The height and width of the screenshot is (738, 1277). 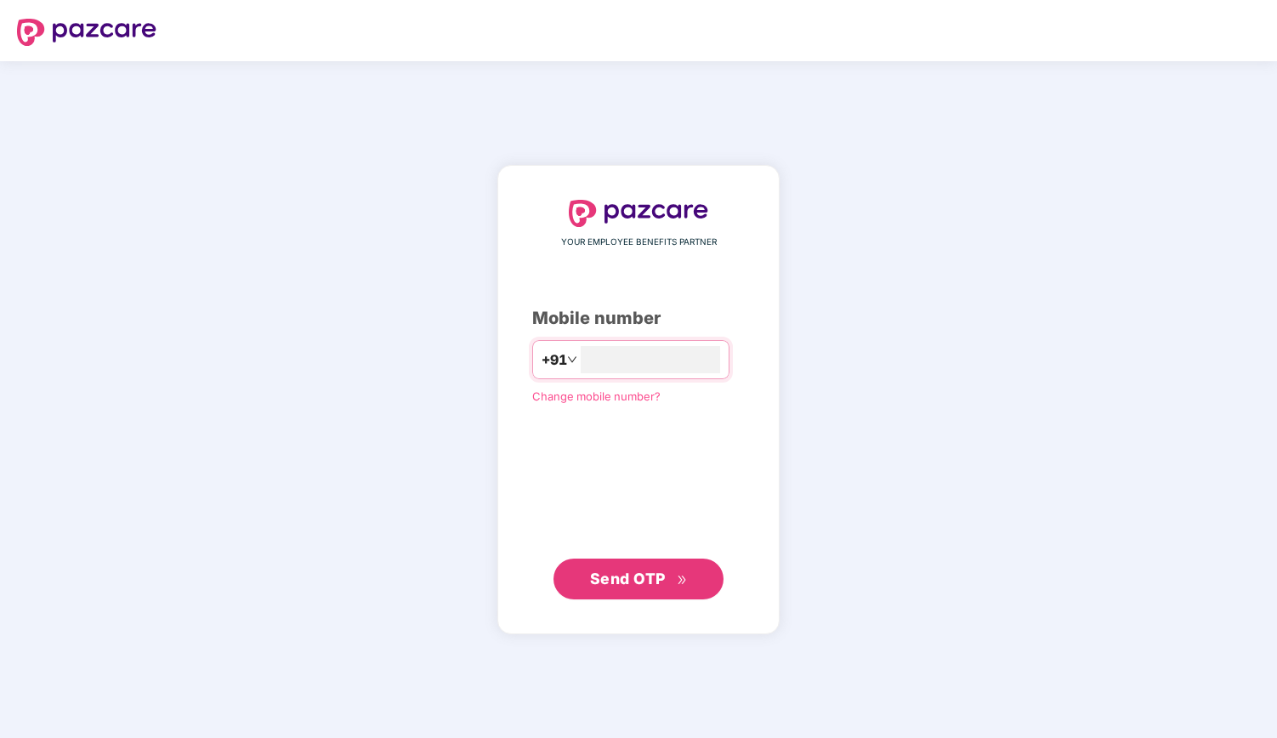 I want to click on div: Mobile number, so click(x=638, y=318).